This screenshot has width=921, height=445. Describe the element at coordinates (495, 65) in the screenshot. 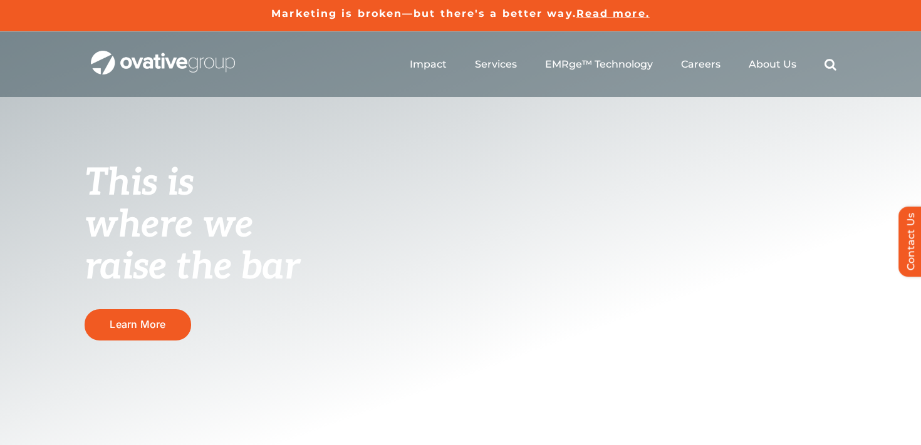

I see `a: Services` at that location.